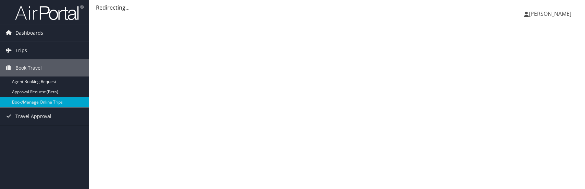 The width and height of the screenshot is (585, 189). What do you see at coordinates (21, 50) in the screenshot?
I see `span: Trips` at bounding box center [21, 50].